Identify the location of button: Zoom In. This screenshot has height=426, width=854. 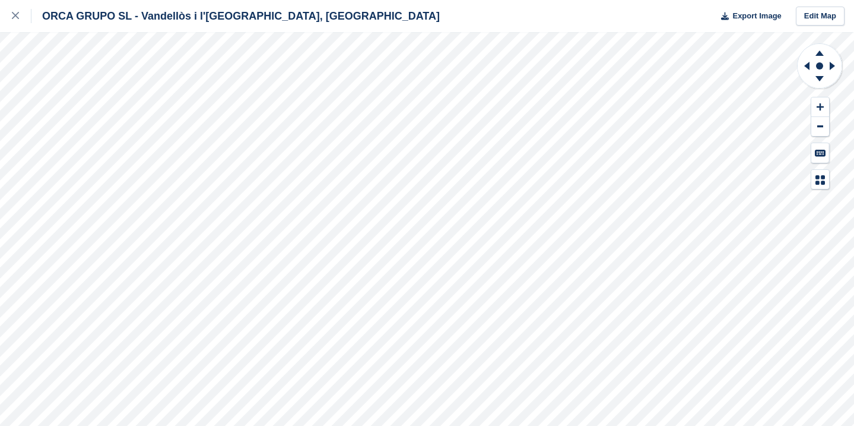
(820, 107).